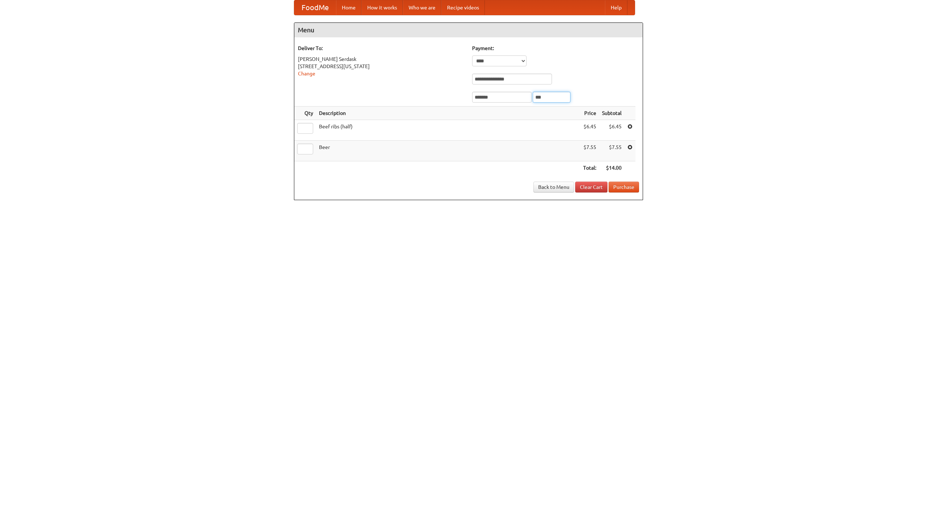 The width and height of the screenshot is (929, 513). Describe the element at coordinates (382, 8) in the screenshot. I see `a: How it works` at that location.